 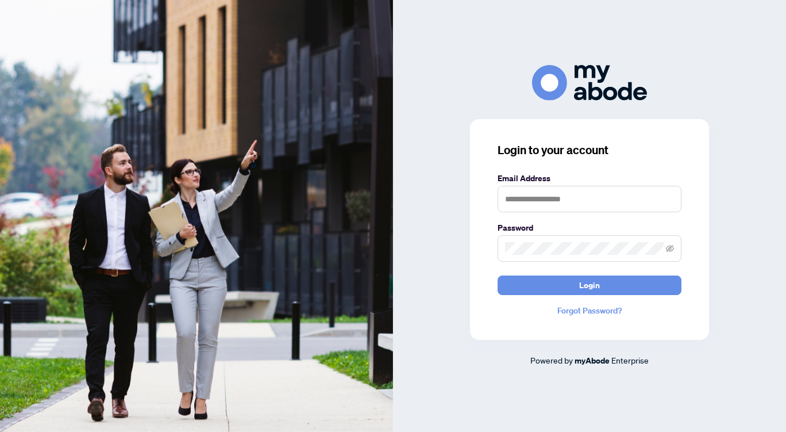 I want to click on button: Login, so click(x=590, y=285).